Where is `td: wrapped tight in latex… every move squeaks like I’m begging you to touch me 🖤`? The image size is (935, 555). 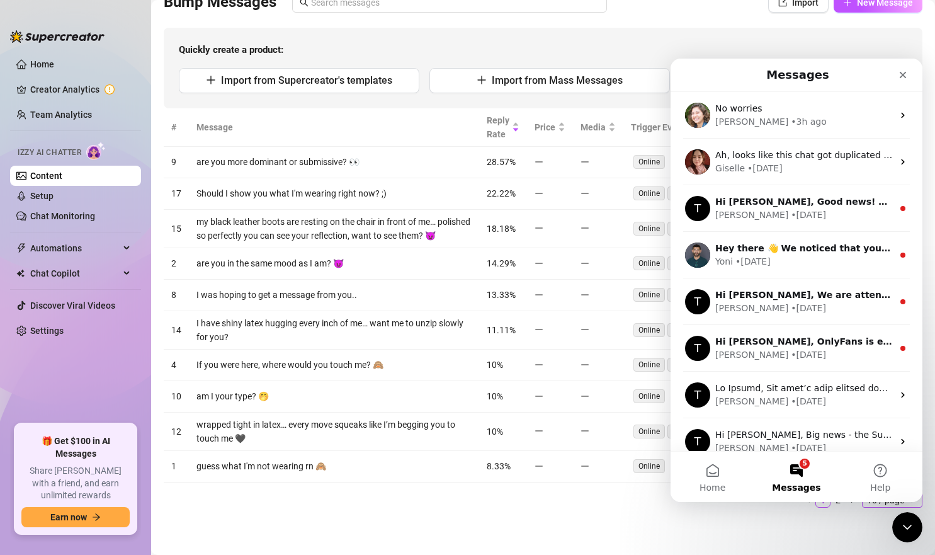
td: wrapped tight in latex… every move squeaks like I’m begging you to touch me 🖤 is located at coordinates (334, 431).